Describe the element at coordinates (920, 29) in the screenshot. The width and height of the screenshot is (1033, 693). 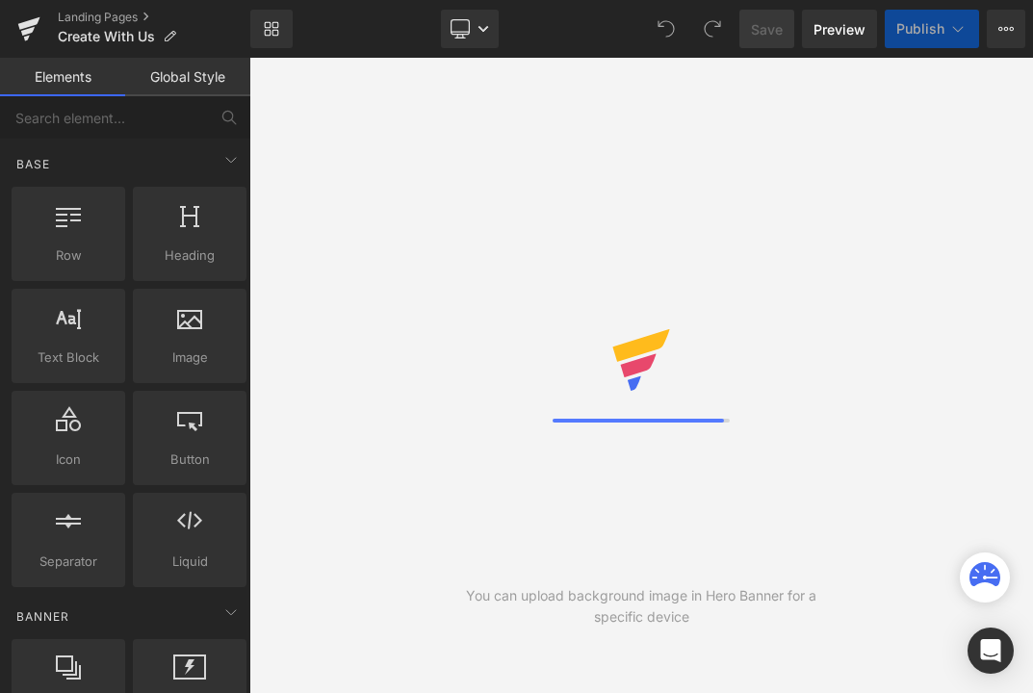
I see `span: Publish` at that location.